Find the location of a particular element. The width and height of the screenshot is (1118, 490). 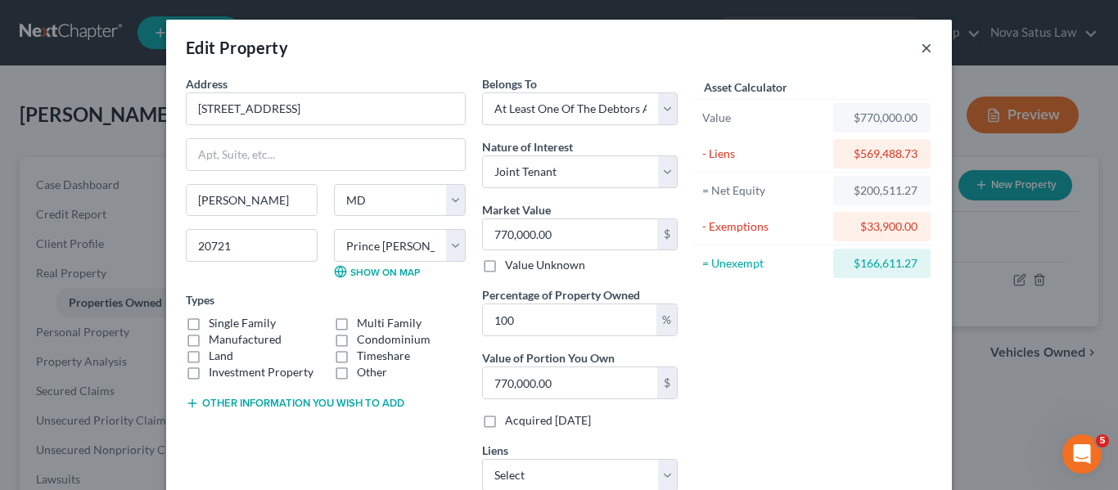

div: $33,900.00 is located at coordinates (882, 227).